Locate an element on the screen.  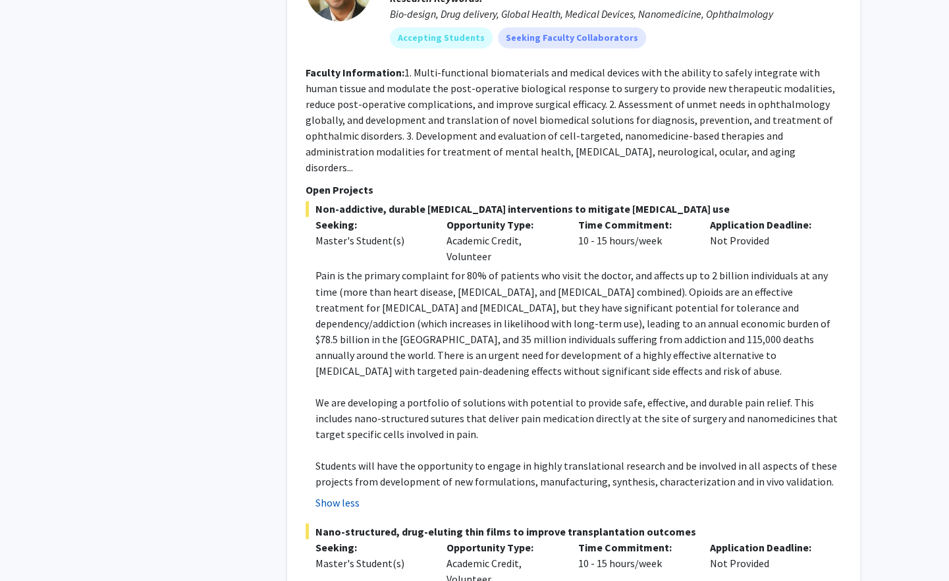
div: Not Provided is located at coordinates (766, 240).